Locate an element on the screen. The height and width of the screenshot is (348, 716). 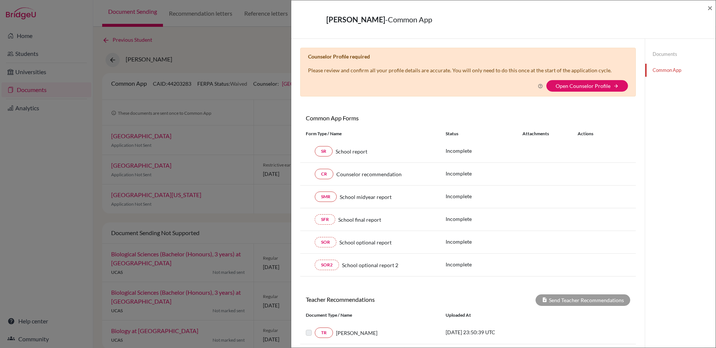
a: CR is located at coordinates (324, 174).